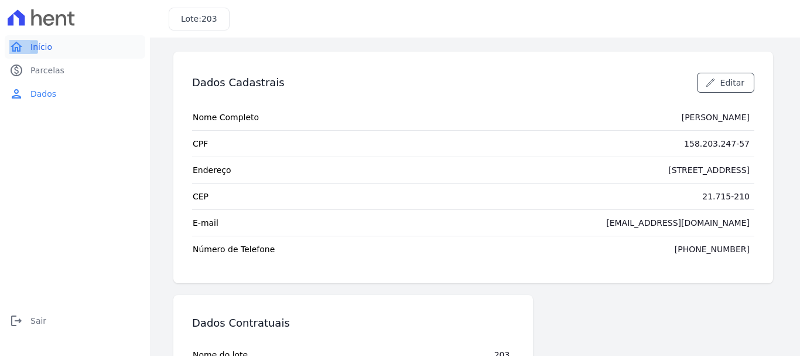 Image resolution: width=800 pixels, height=356 pixels. What do you see at coordinates (726, 83) in the screenshot?
I see `a: Editar` at bounding box center [726, 83].